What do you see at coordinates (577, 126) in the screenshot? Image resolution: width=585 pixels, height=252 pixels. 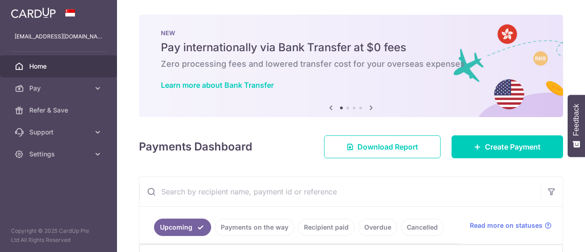 I see `button: Feedback - Show survey` at bounding box center [577, 126].